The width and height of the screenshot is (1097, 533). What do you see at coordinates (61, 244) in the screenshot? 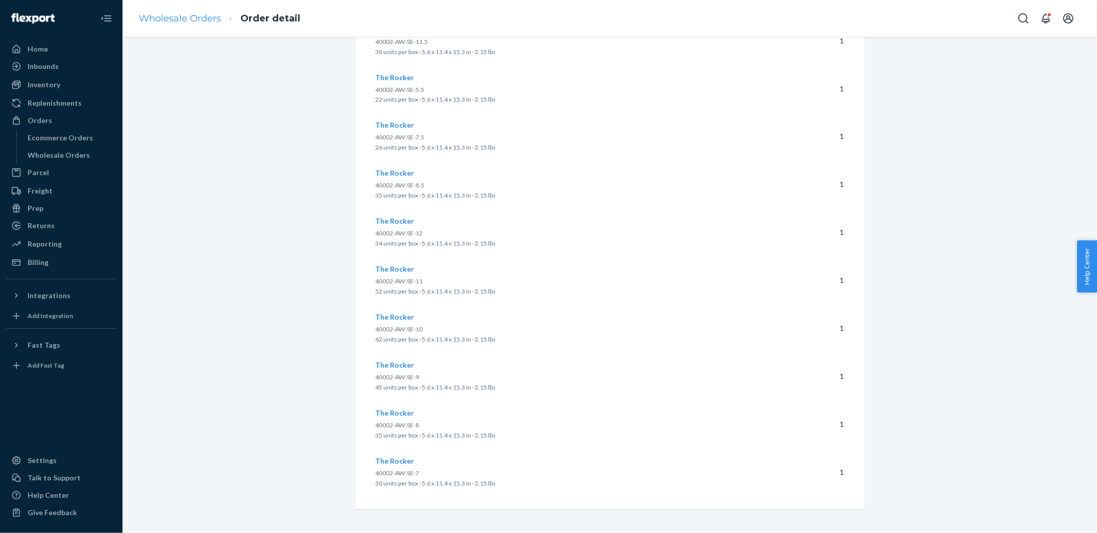
I see `a: Reporting` at bounding box center [61, 244].